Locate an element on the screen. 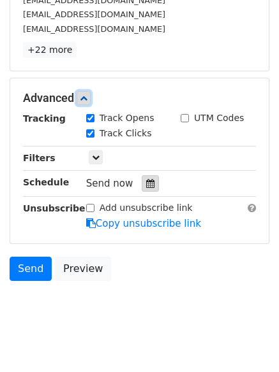 The height and width of the screenshot is (372, 279). label: UTM Codes is located at coordinates (219, 118).